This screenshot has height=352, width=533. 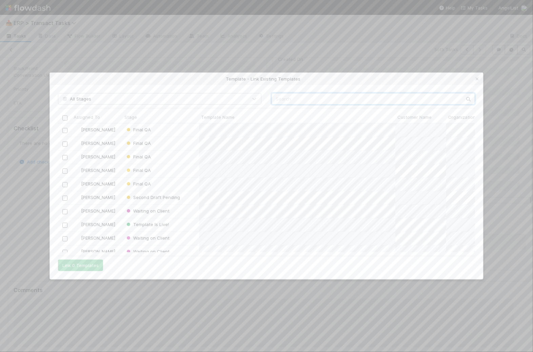 What do you see at coordinates (217, 117) in the screenshot?
I see `span: Template Name` at bounding box center [217, 117].